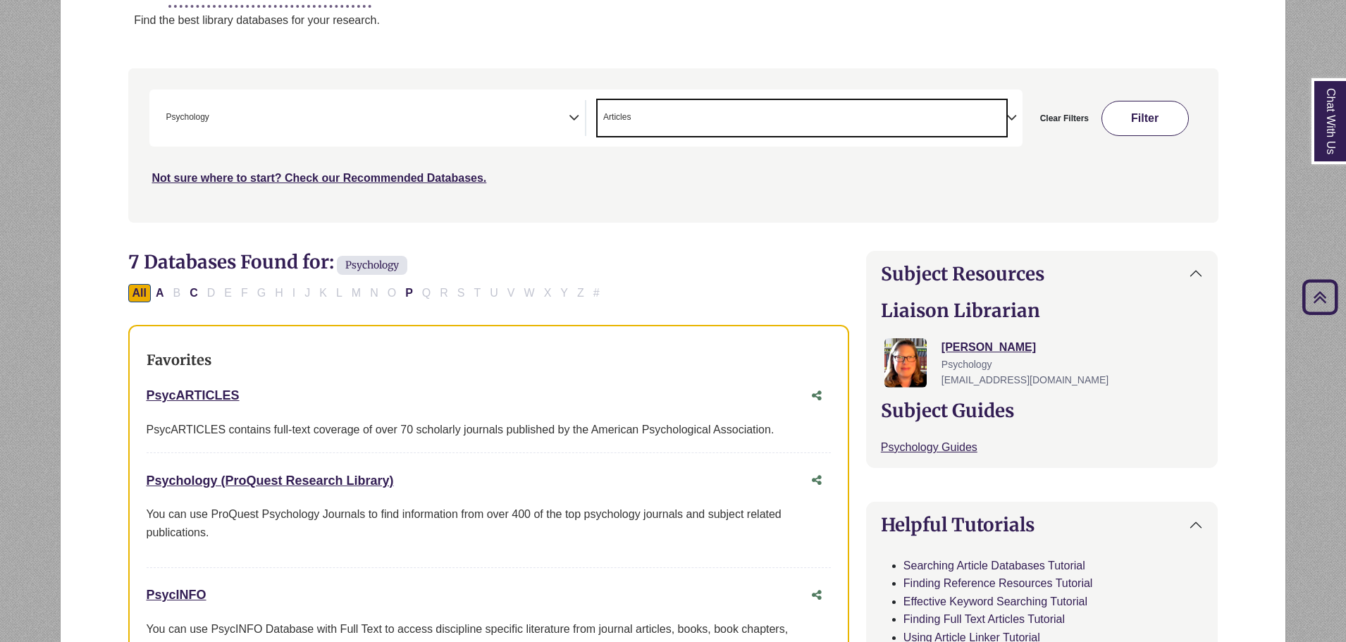 This screenshot has height=642, width=1346. What do you see at coordinates (409, 293) in the screenshot?
I see `button: Filter Results P` at bounding box center [409, 293].